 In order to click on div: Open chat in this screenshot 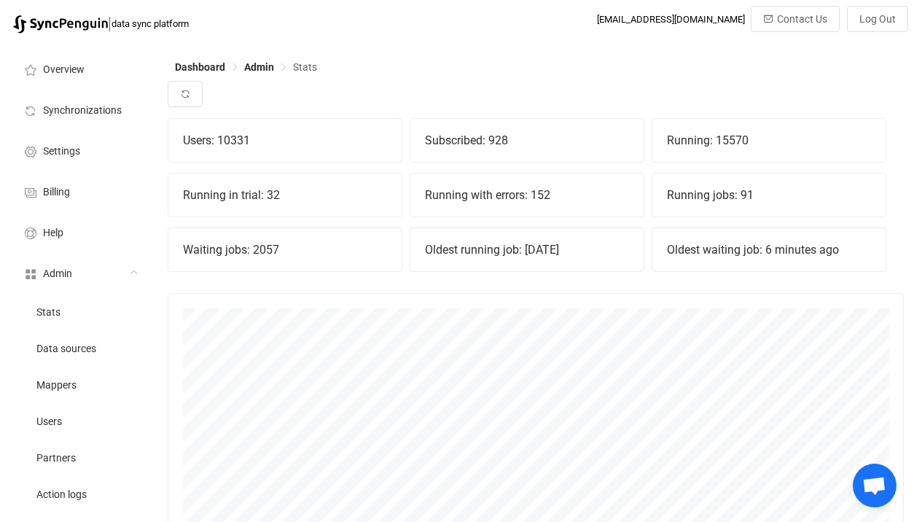, I will do `click(874, 485)`.